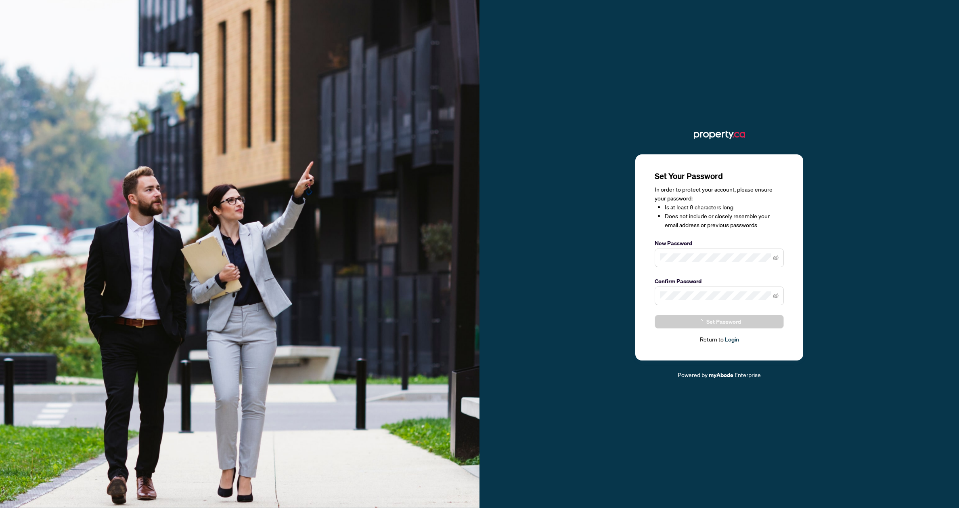  What do you see at coordinates (720, 339) in the screenshot?
I see `div: Return to` at bounding box center [720, 339].